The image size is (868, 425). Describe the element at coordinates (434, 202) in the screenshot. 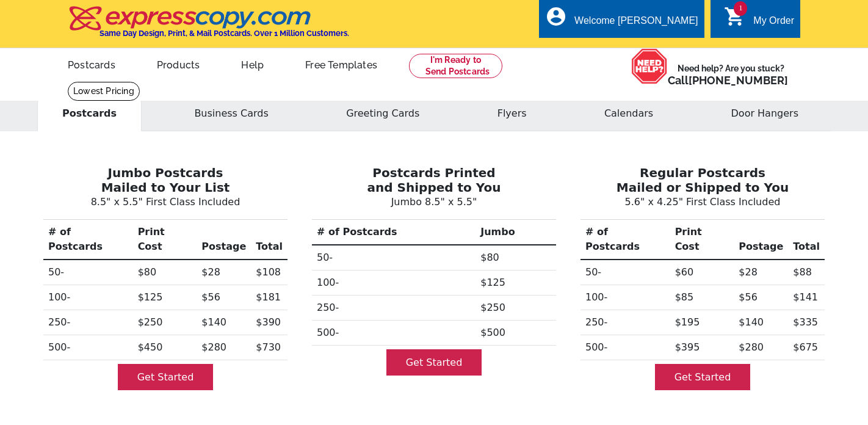

I see `p: Jumbo 8.5" x 5.5"` at that location.